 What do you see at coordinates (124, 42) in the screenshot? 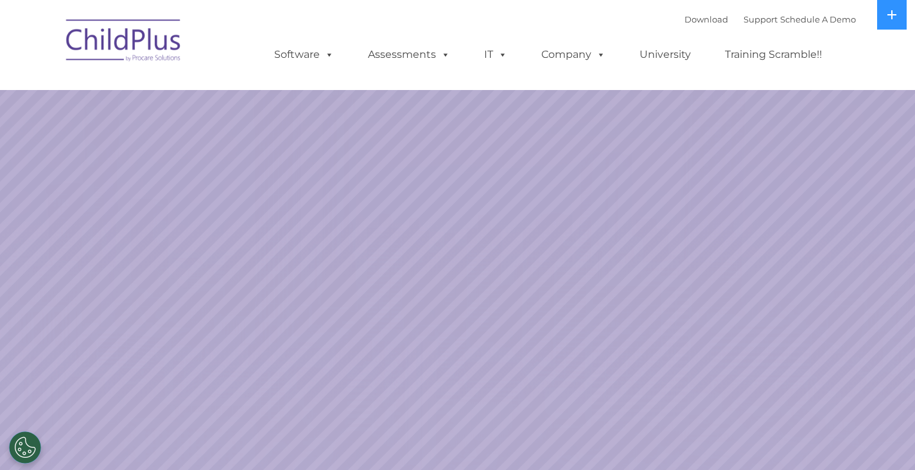
I see `img: ChildPlus by Procare Solutions` at bounding box center [124, 42].